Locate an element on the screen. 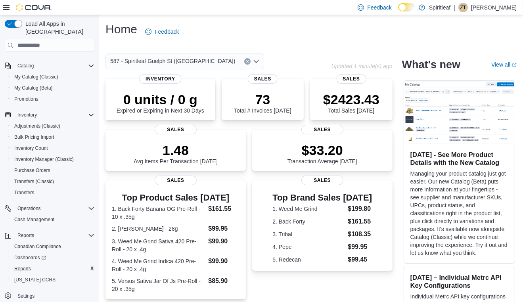  a: Purchase Orders is located at coordinates (32, 170).